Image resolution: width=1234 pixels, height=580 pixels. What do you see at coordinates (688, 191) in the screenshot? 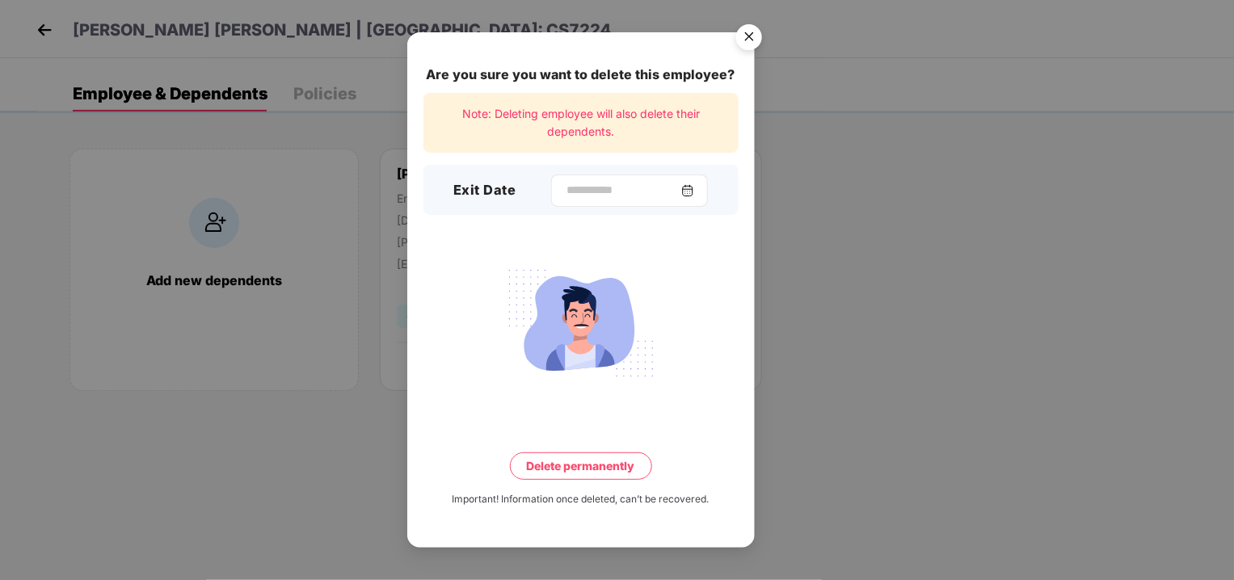
I see `img: svg+xml;base64,PHN2ZyBpZD0iQ2FsZW5kYXItMzJ4MzIiIHhtbG5zPSJodHRwOi8vd3d3LnczLm9yZy8yMDAwL3N2ZyIgd2...` at bounding box center [688, 191].